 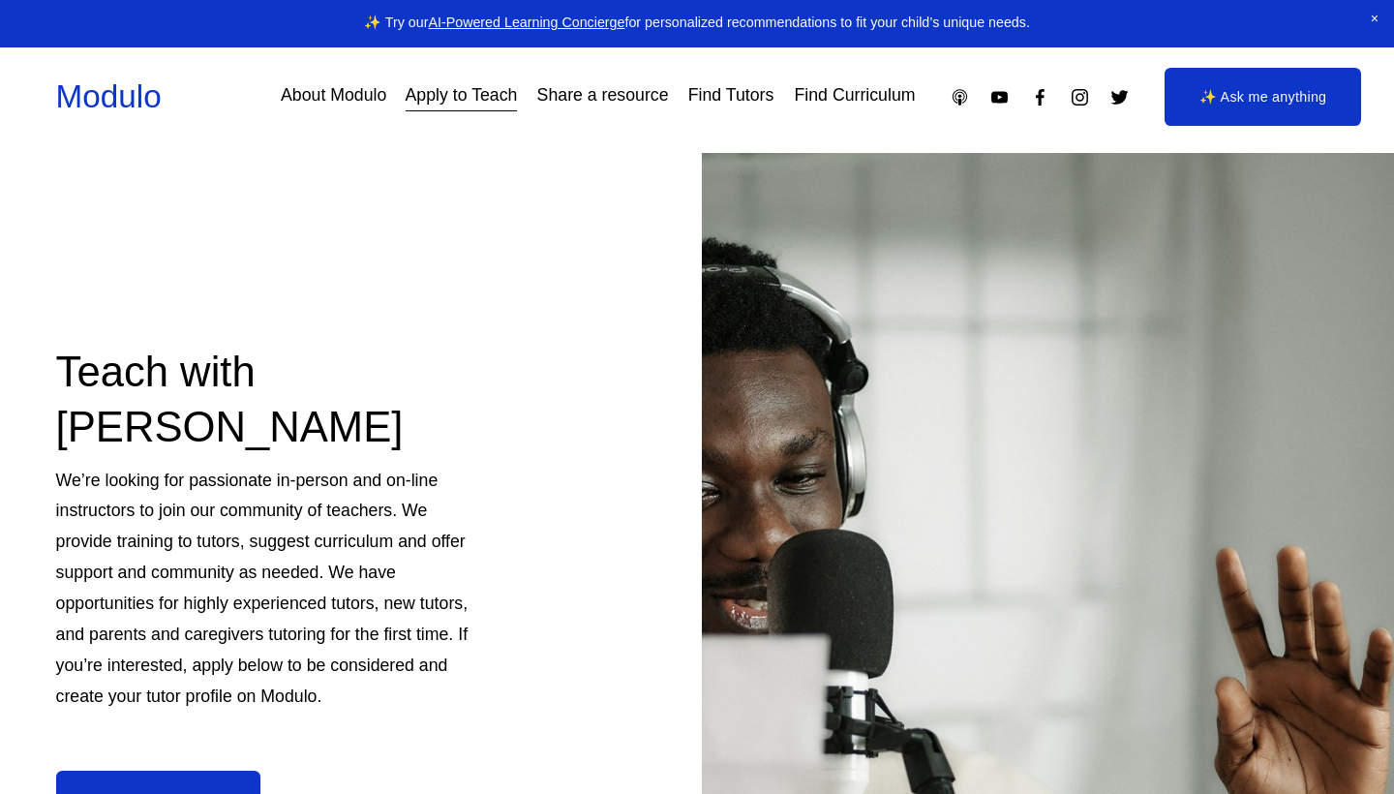 What do you see at coordinates (1263, 97) in the screenshot?
I see `a: ✨ Ask me anything` at bounding box center [1263, 97].